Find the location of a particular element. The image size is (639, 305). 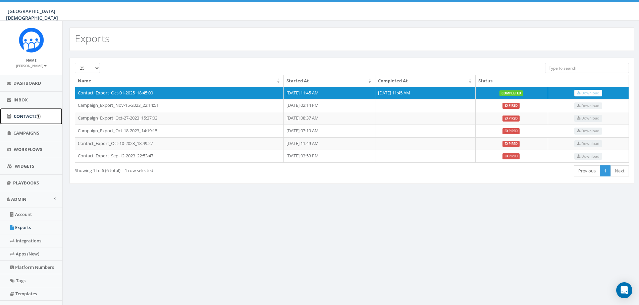

th: Status is located at coordinates (512, 81).